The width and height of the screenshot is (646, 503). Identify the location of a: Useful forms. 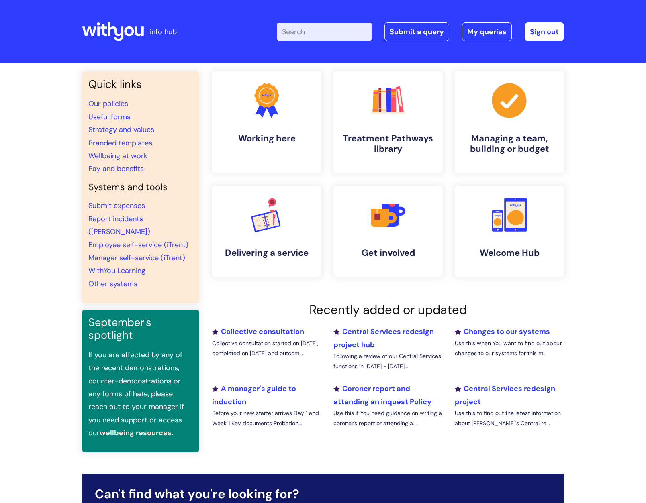
(109, 117).